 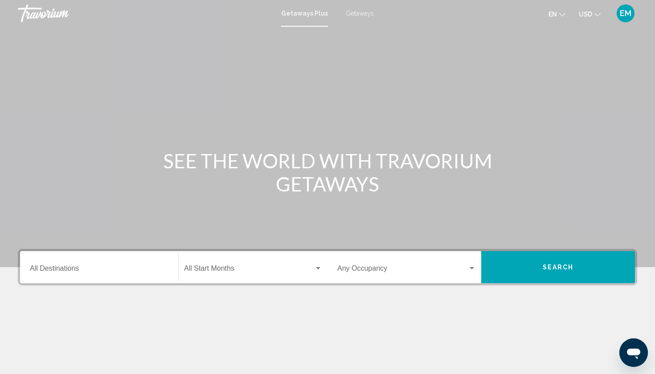 I want to click on span: USD, so click(x=586, y=14).